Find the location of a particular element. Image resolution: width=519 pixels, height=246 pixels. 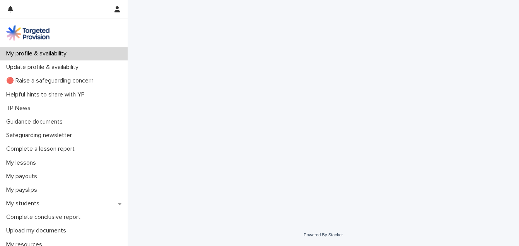

p: 🔴 Raise a safeguarding concern is located at coordinates (51, 81).